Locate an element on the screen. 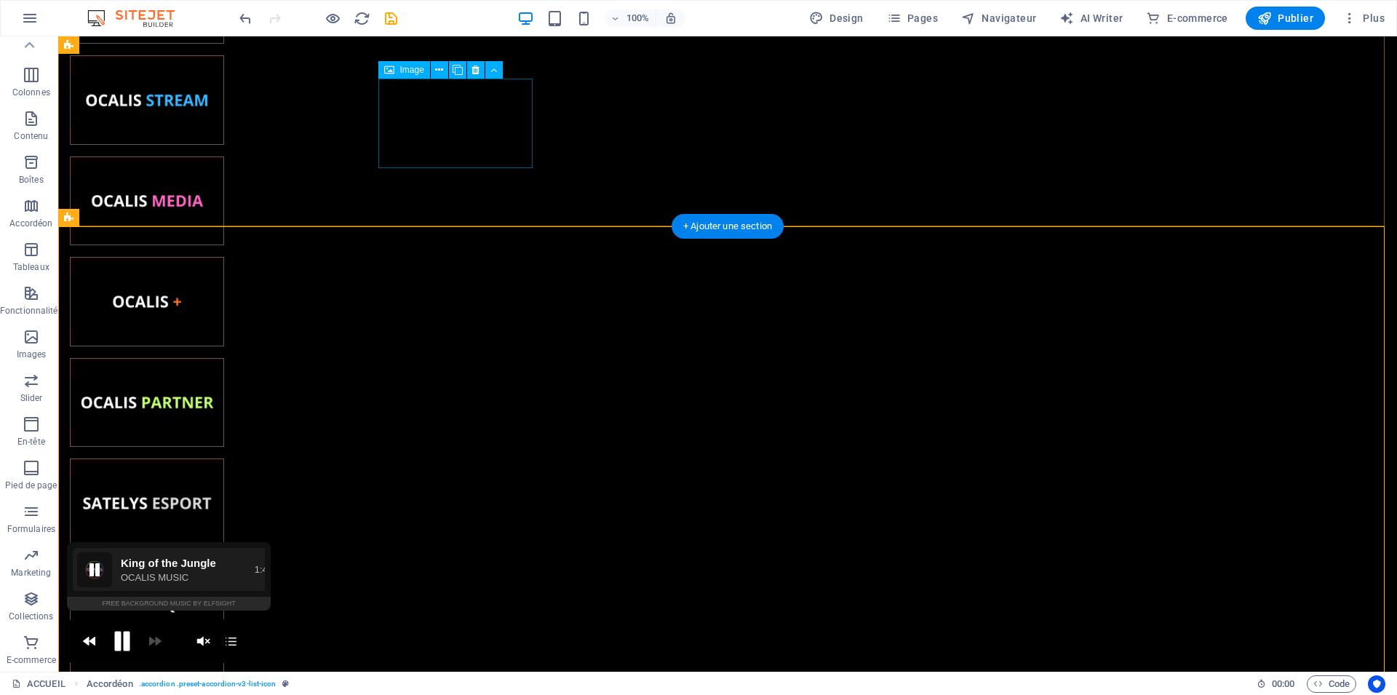 The height and width of the screenshot is (695, 1397). p: Accordéon is located at coordinates (31, 223).